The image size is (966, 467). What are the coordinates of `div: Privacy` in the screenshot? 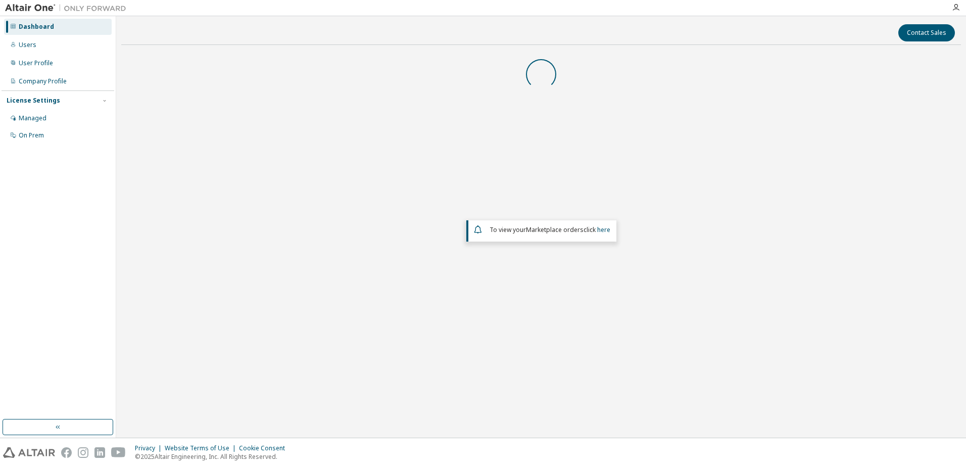 It's located at (150, 448).